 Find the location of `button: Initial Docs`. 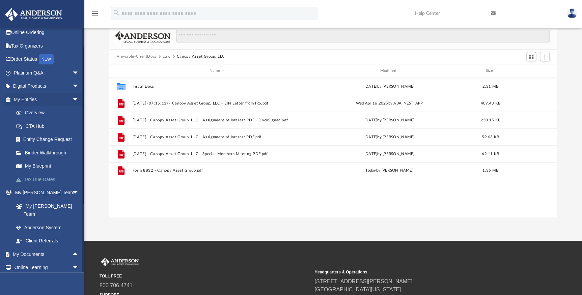

button: Initial Docs is located at coordinates (217, 86).